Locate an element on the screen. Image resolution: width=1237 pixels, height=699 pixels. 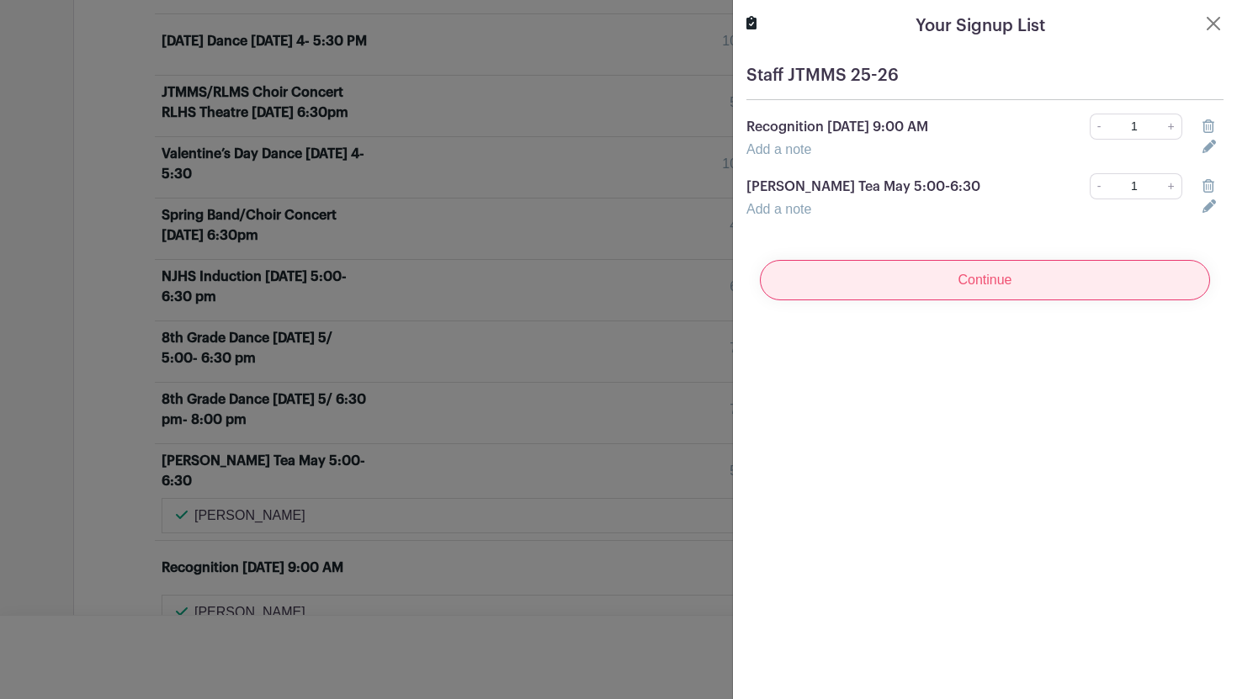
input: Continue is located at coordinates (985, 280).